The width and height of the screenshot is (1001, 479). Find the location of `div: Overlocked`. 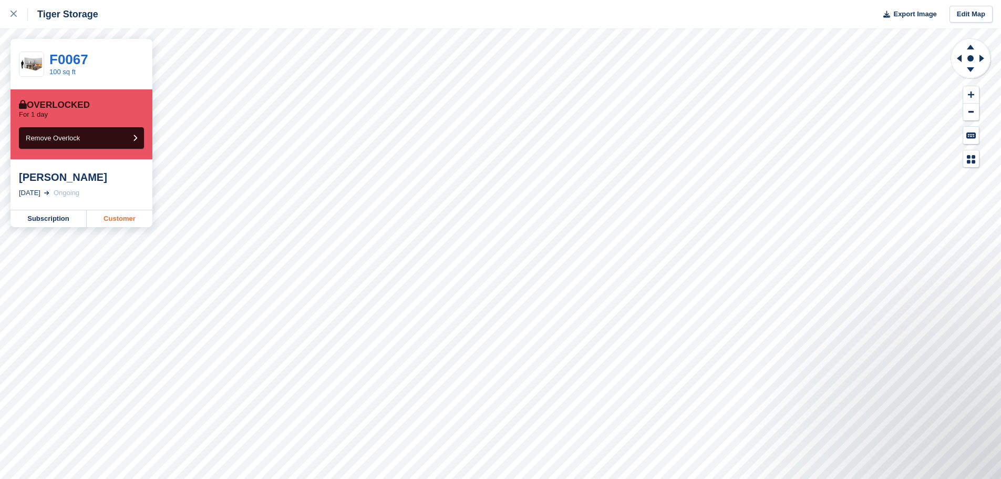

div: Overlocked is located at coordinates (54, 105).